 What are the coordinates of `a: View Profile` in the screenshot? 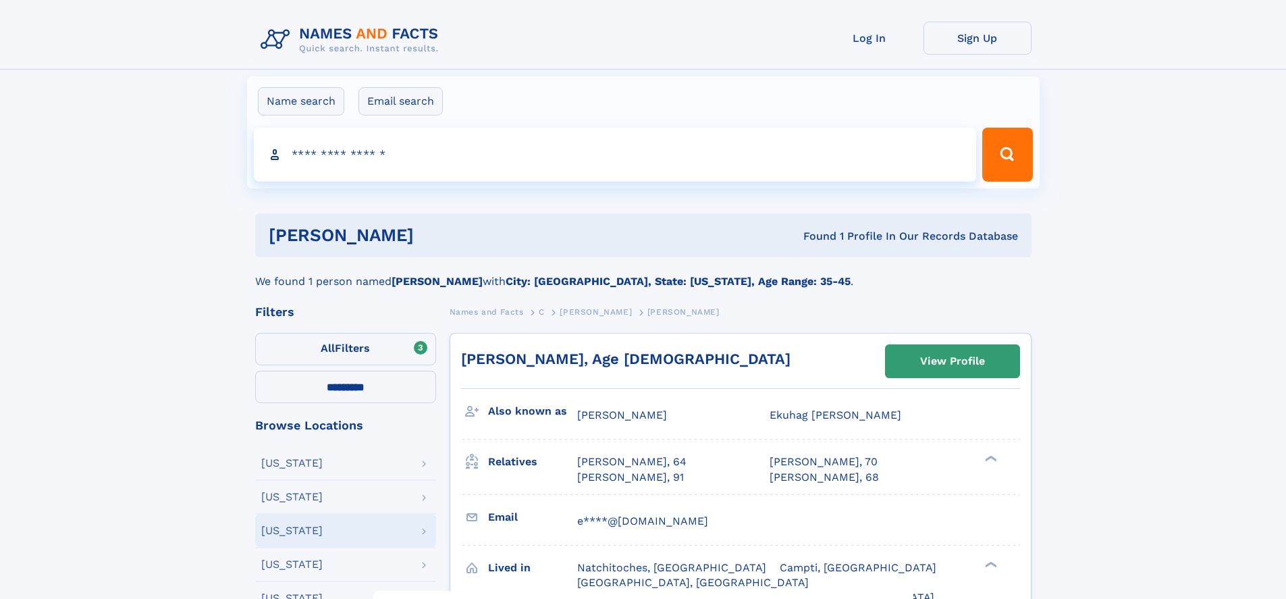 It's located at (952, 361).